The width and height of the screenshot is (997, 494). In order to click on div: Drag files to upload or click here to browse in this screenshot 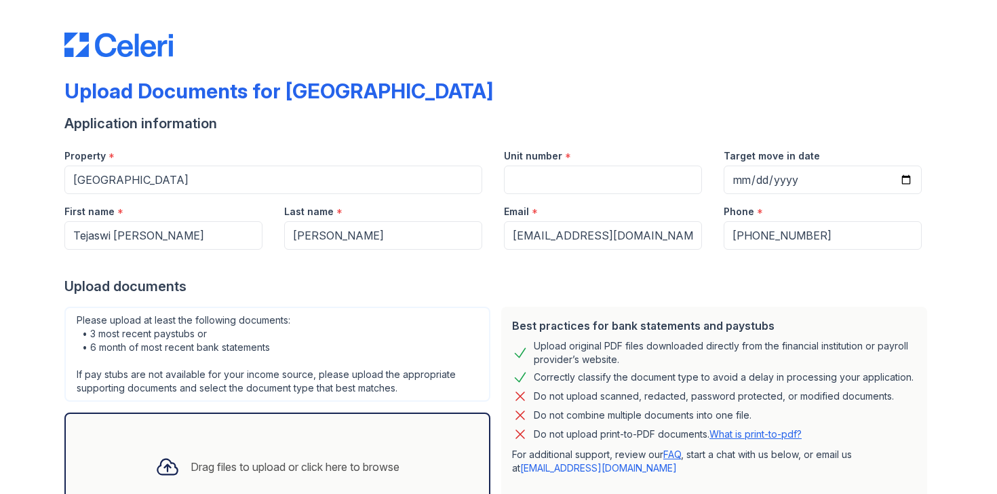, I will do `click(295, 467)`.